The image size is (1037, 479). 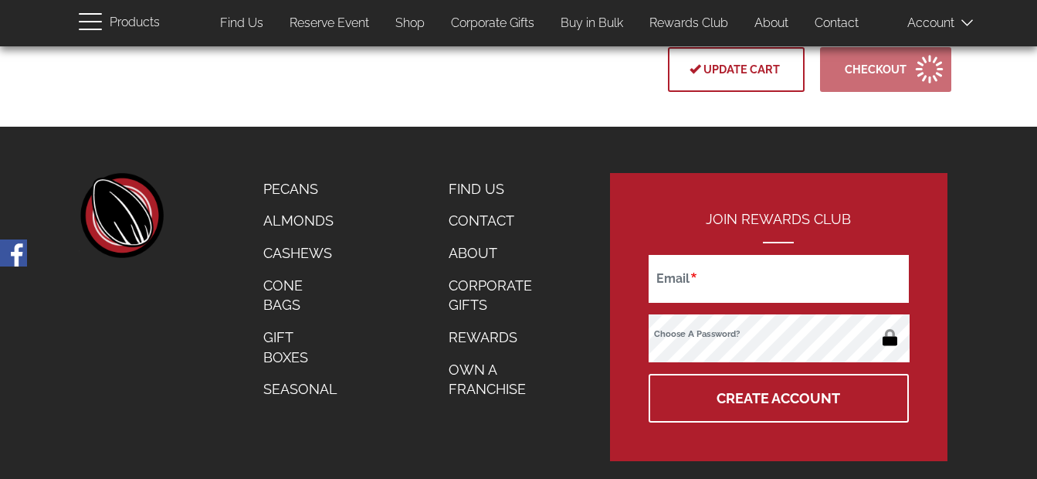 What do you see at coordinates (134, 22) in the screenshot?
I see `span: Products` at bounding box center [134, 22].